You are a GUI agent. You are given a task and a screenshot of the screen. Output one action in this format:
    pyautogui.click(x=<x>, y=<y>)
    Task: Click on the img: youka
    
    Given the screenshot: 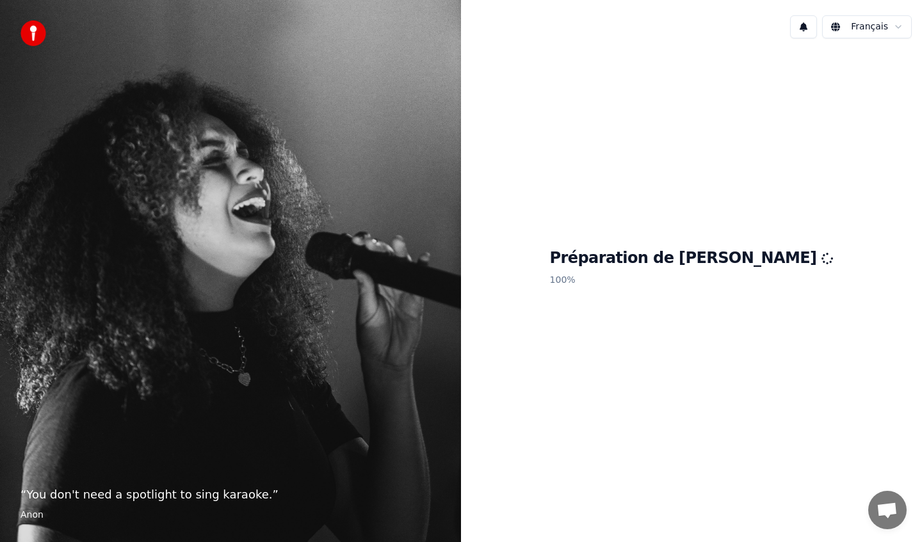 What is the action you would take?
    pyautogui.click(x=33, y=33)
    